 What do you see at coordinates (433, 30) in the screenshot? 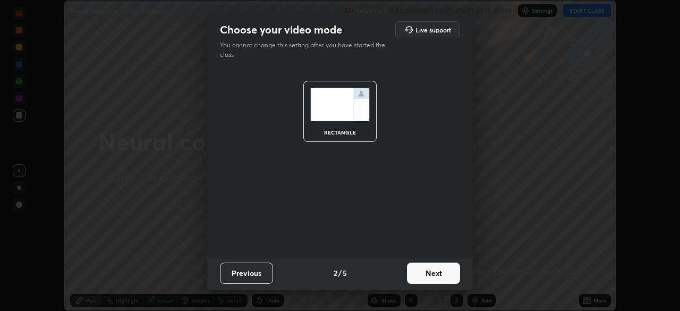
I see `h5: Live support` at bounding box center [433, 30].